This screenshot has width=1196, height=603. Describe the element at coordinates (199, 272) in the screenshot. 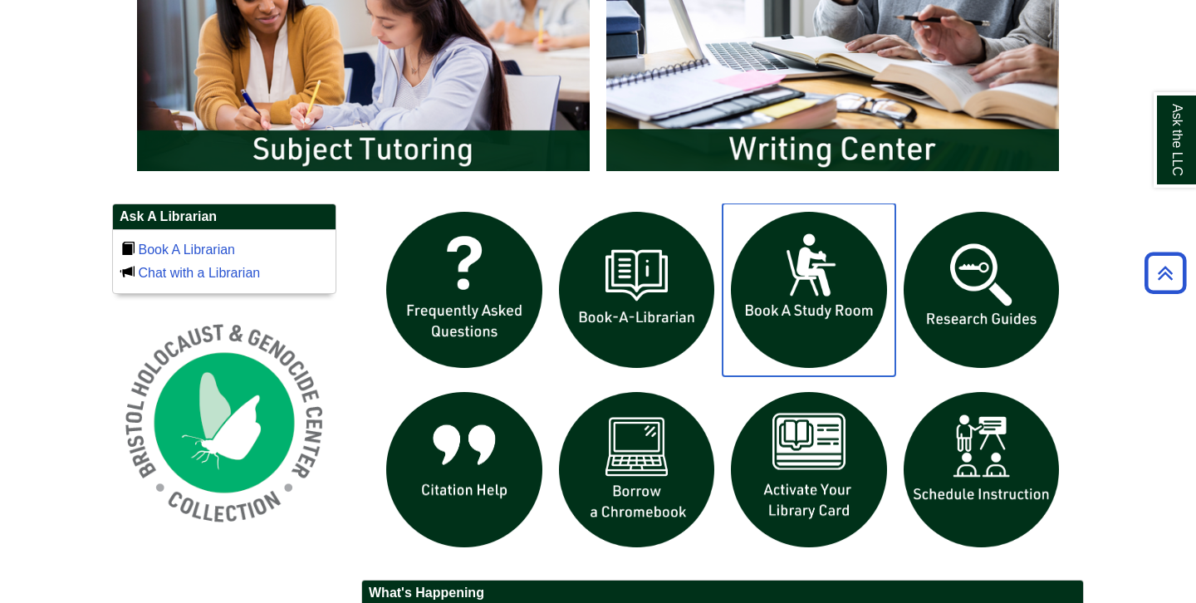

I see `a: Chat with a Librarian` at that location.